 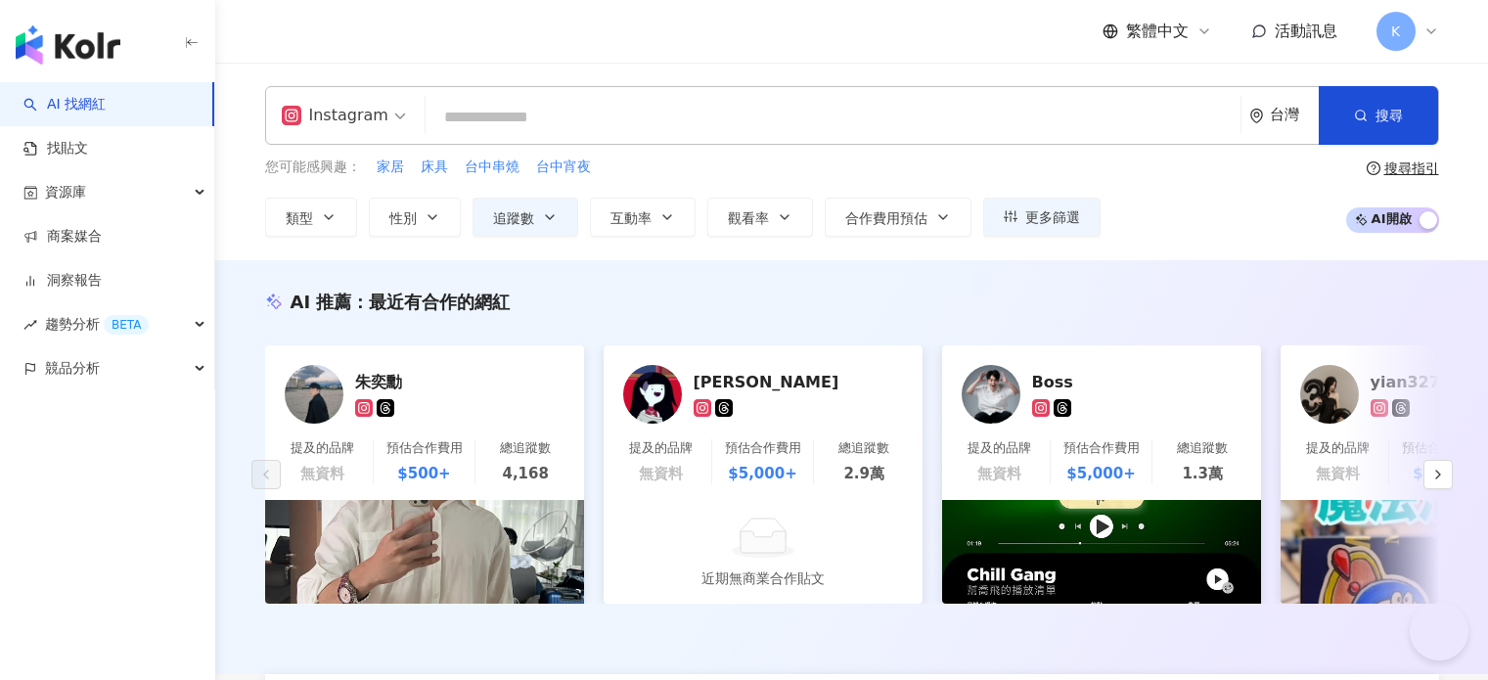 What do you see at coordinates (1389, 115) in the screenshot?
I see `span: 搜尋` at bounding box center [1389, 115].